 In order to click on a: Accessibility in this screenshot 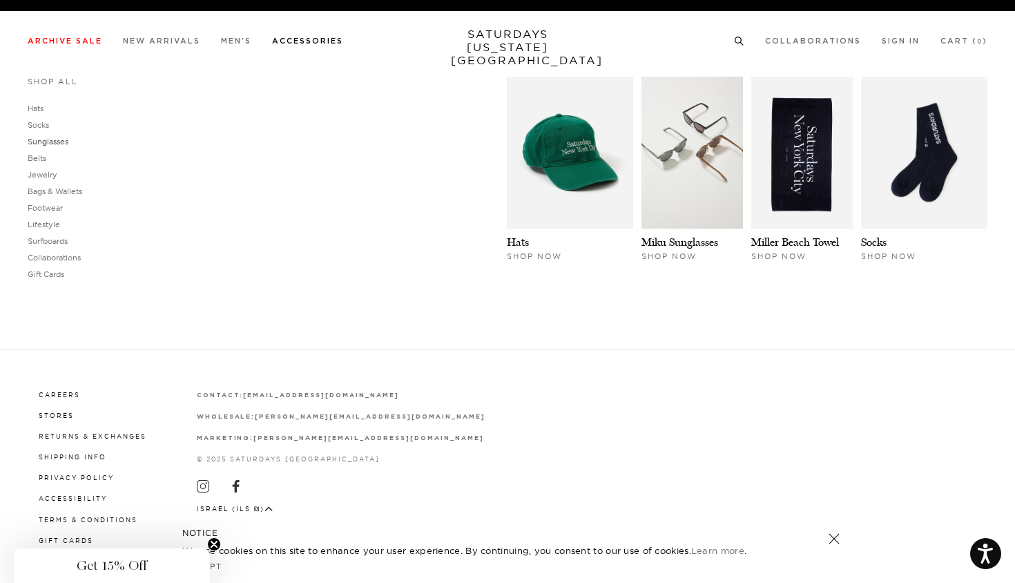, I will do `click(72, 498)`.